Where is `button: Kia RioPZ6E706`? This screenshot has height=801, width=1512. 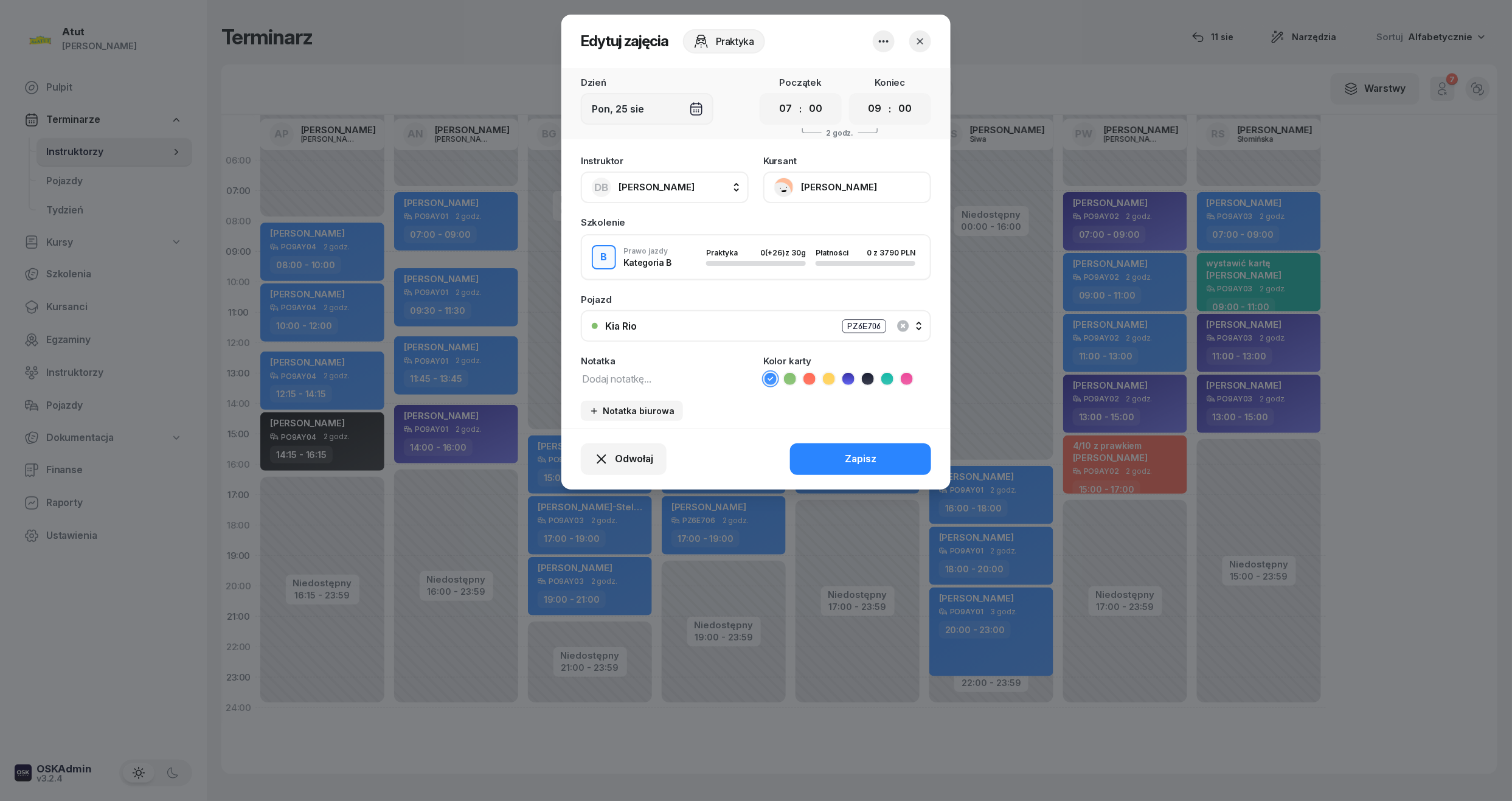 button: Kia RioPZ6E706 is located at coordinates (756, 326).